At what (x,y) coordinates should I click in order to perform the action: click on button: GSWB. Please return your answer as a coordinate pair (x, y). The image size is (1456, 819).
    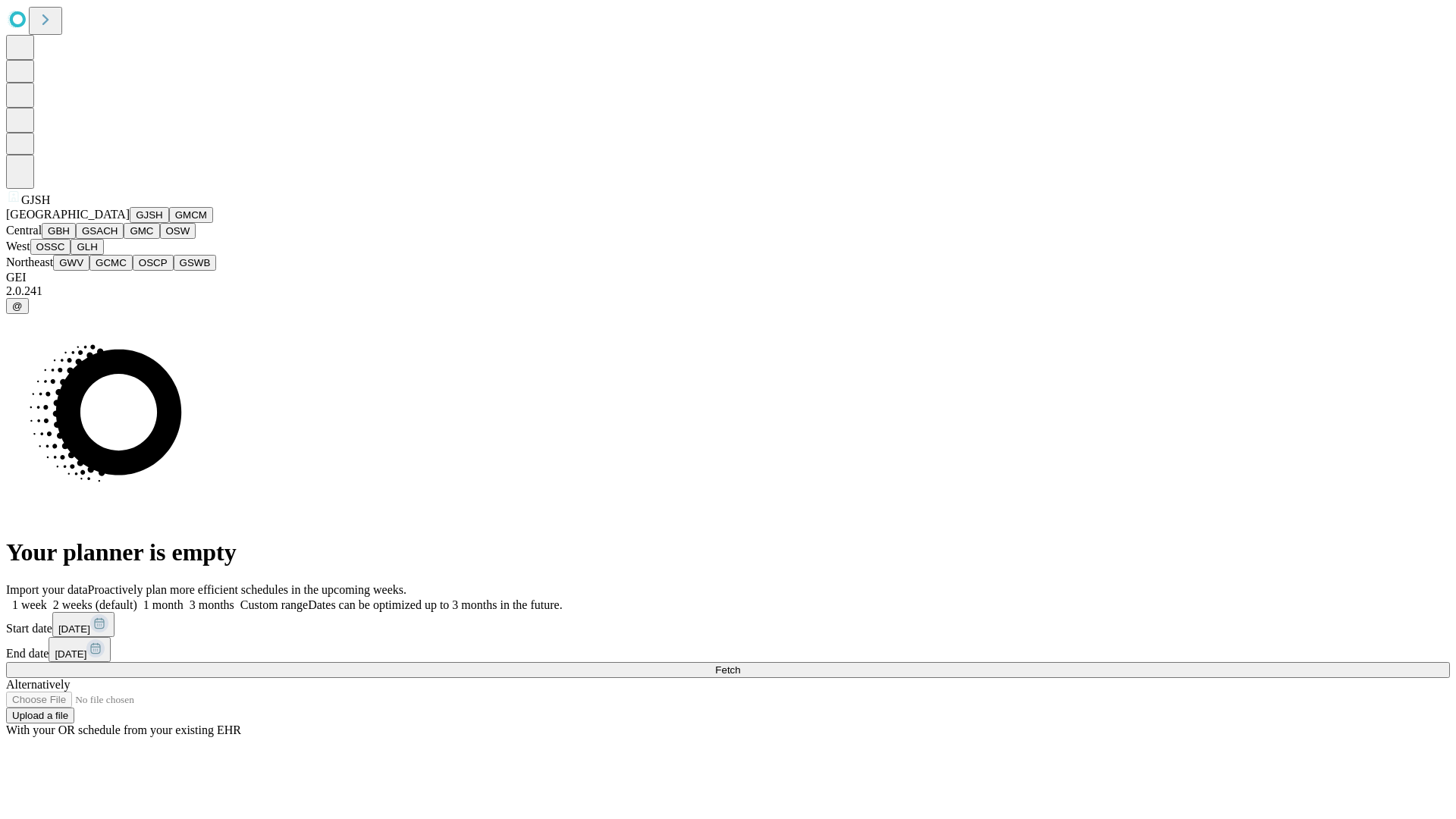
    Looking at the image, I should click on (195, 263).